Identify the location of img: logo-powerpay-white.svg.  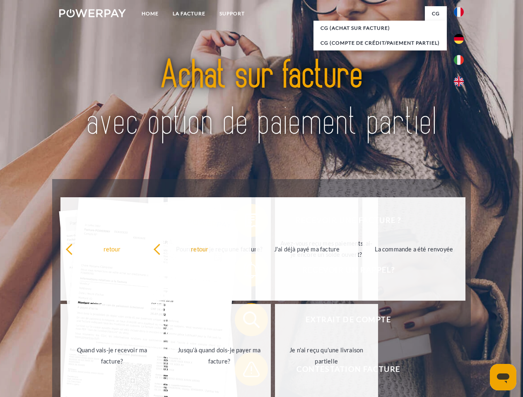
(92, 13).